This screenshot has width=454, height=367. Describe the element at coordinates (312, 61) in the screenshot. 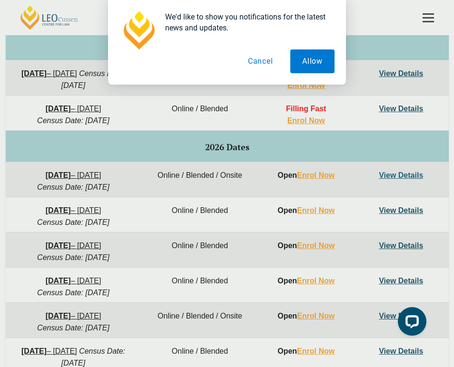

I see `button: Allow` at that location.